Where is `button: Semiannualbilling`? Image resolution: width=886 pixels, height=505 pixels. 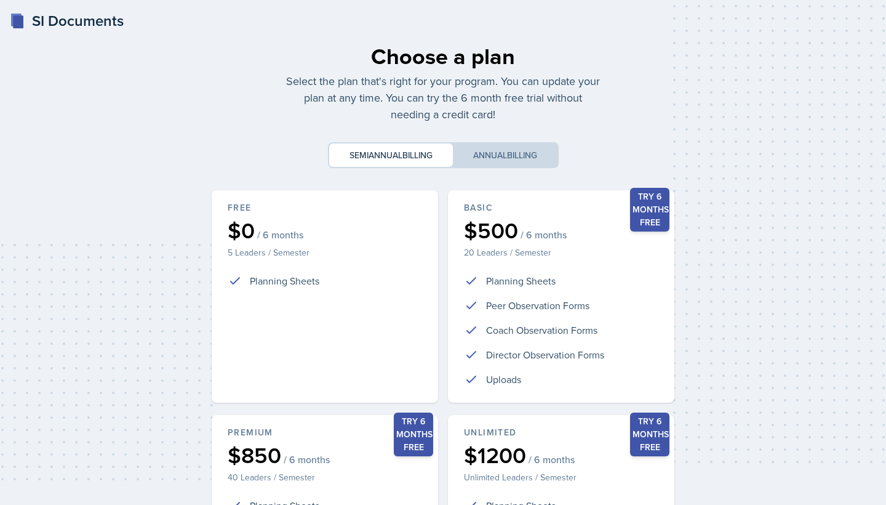
button: Semiannualbilling is located at coordinates (391, 155).